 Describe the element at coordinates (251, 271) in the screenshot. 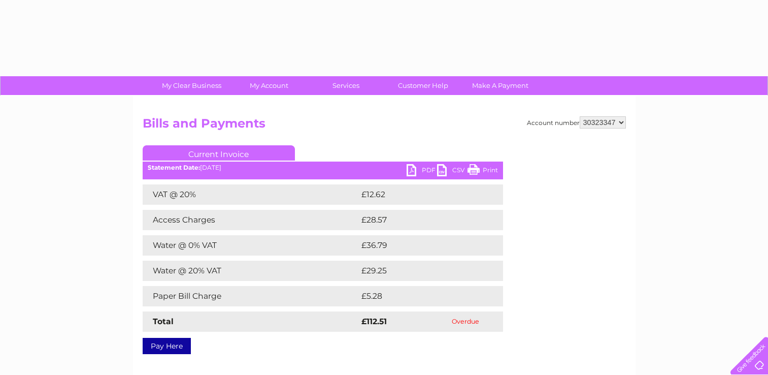

I see `td: Water @ 20% VAT` at that location.